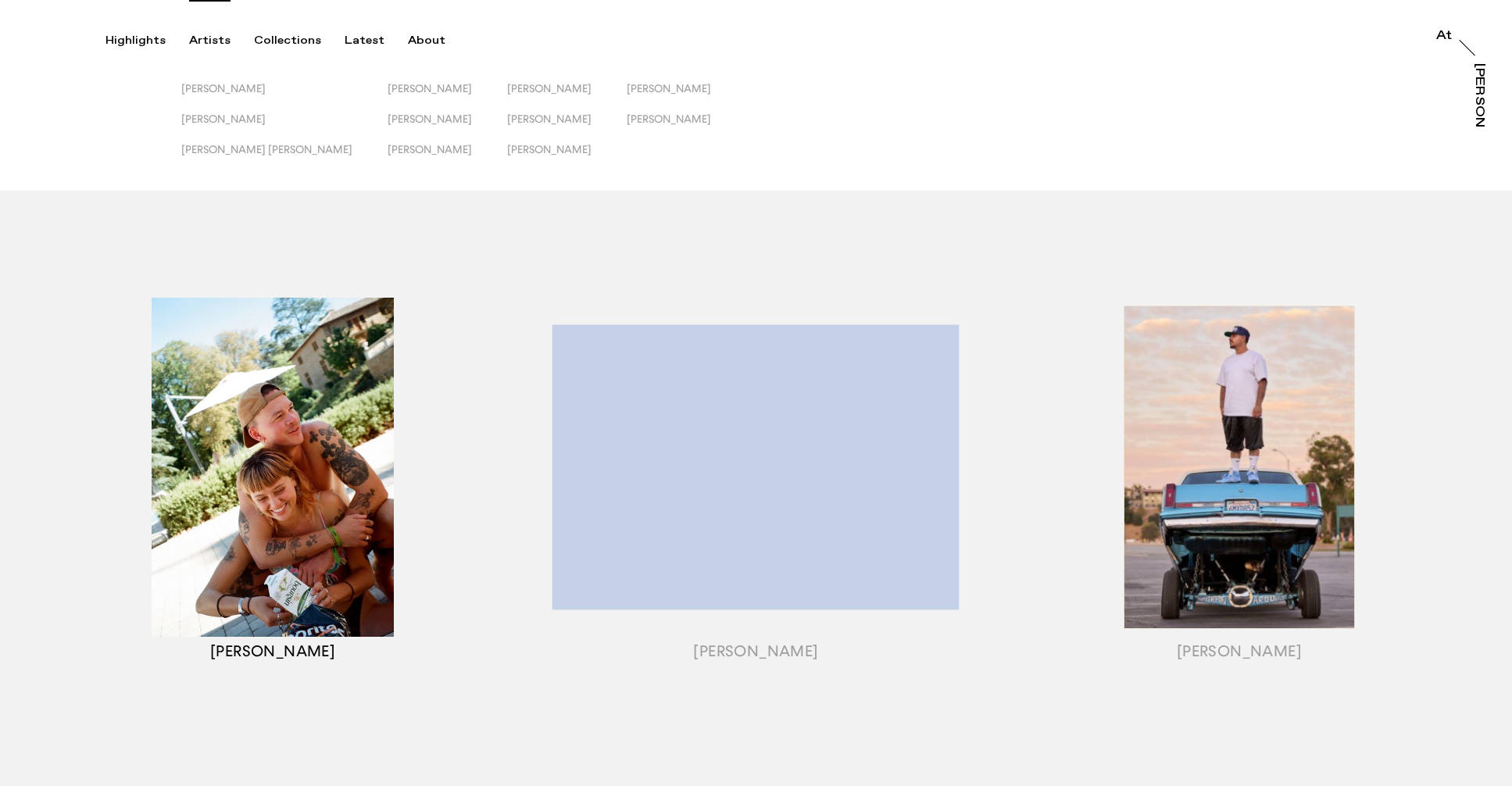  What do you see at coordinates (299, 41) in the screenshot?
I see `button: Collections` at bounding box center [299, 41].